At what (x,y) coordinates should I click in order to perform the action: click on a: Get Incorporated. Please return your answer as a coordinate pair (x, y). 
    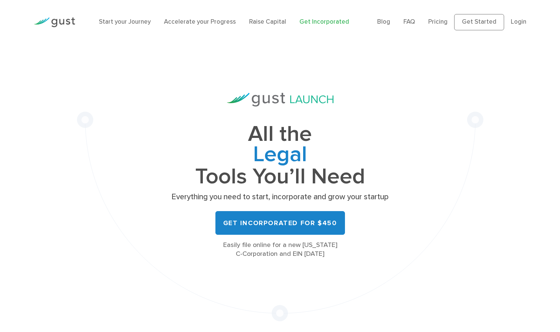
    Looking at the image, I should click on (324, 22).